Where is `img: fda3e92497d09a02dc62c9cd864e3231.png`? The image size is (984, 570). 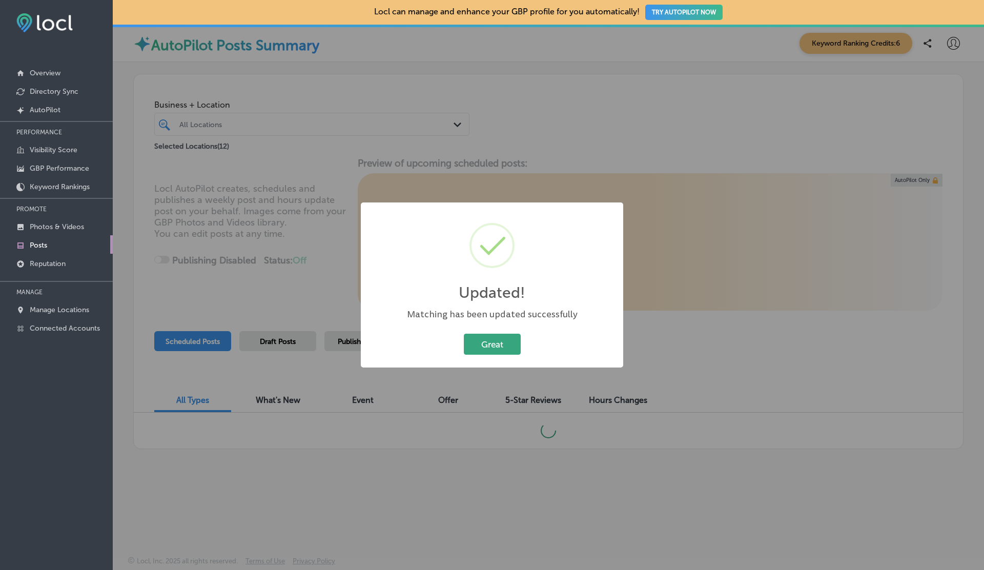 img: fda3e92497d09a02dc62c9cd864e3231.png is located at coordinates (45, 23).